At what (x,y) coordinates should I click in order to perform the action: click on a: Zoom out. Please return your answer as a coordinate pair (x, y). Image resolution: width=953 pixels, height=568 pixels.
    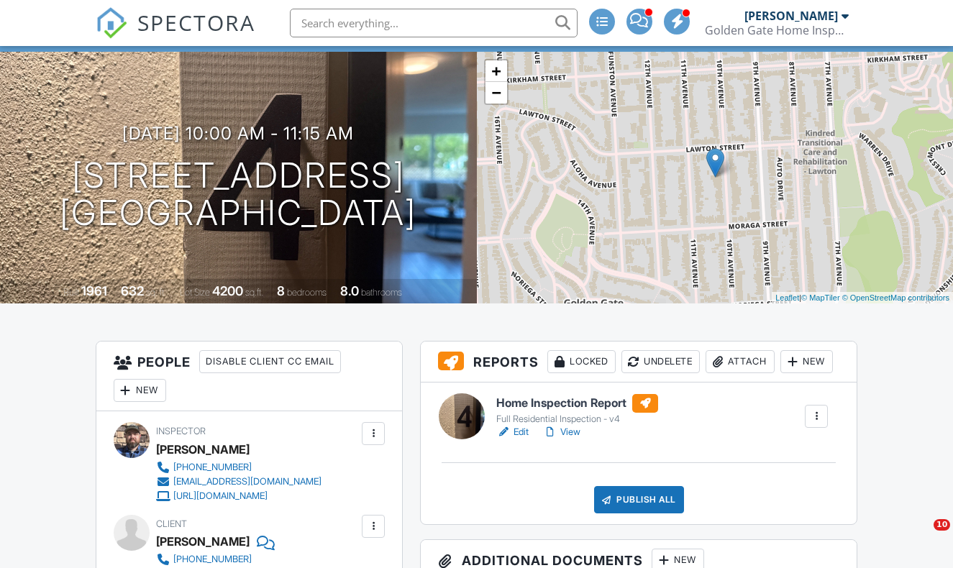
    Looking at the image, I should click on (496, 93).